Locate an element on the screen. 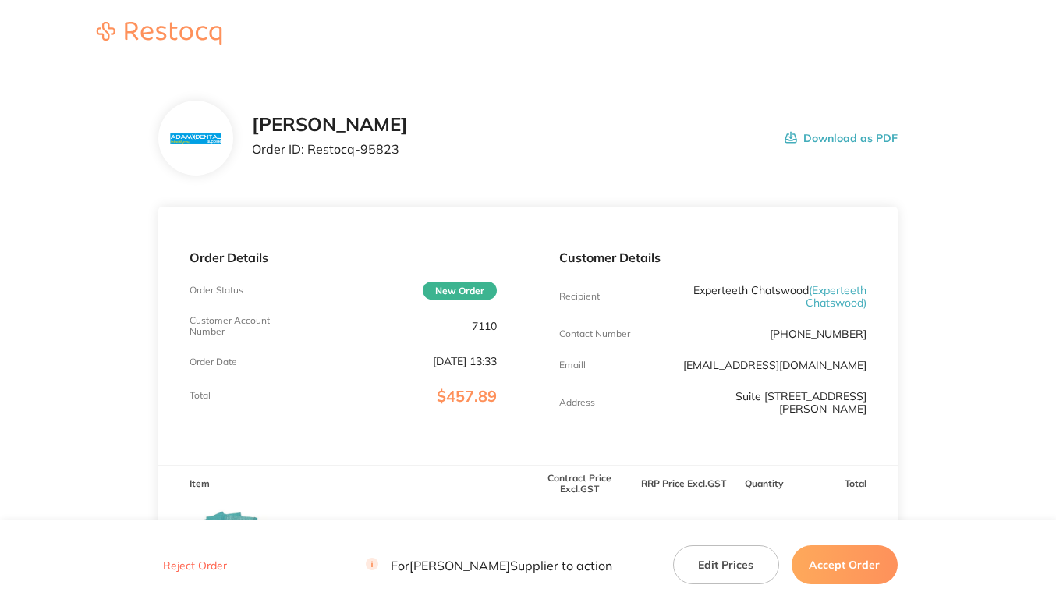  button: Reject Order is located at coordinates (195, 565).